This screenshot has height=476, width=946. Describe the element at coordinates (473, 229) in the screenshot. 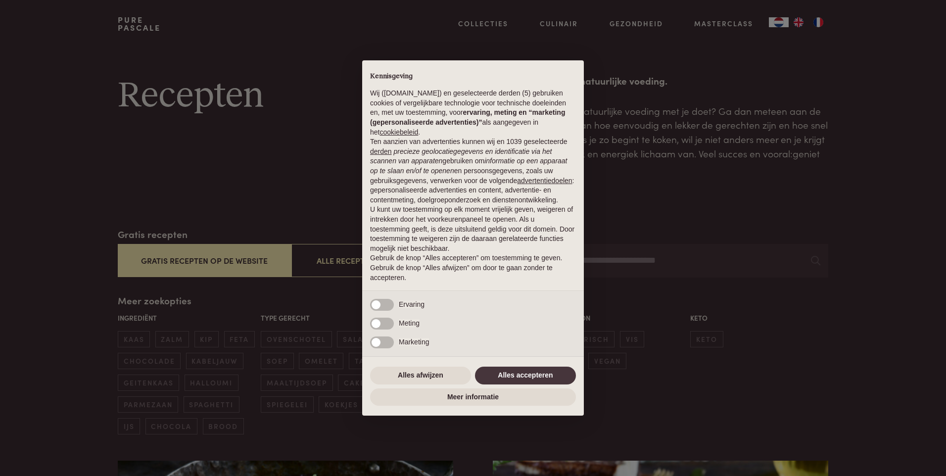

I see `p: U kunt uw toestemming op elk moment vrijelijk geven, weigeren of intrekken door het voorkeurenpan...` at that location.